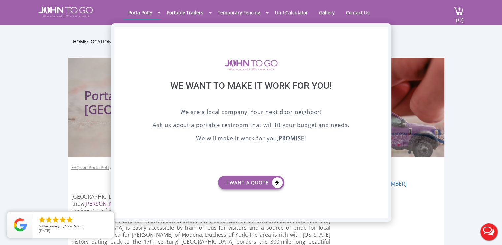 The width and height of the screenshot is (502, 245). What do you see at coordinates (20, 225) in the screenshot?
I see `img: Review Rating` at bounding box center [20, 225].